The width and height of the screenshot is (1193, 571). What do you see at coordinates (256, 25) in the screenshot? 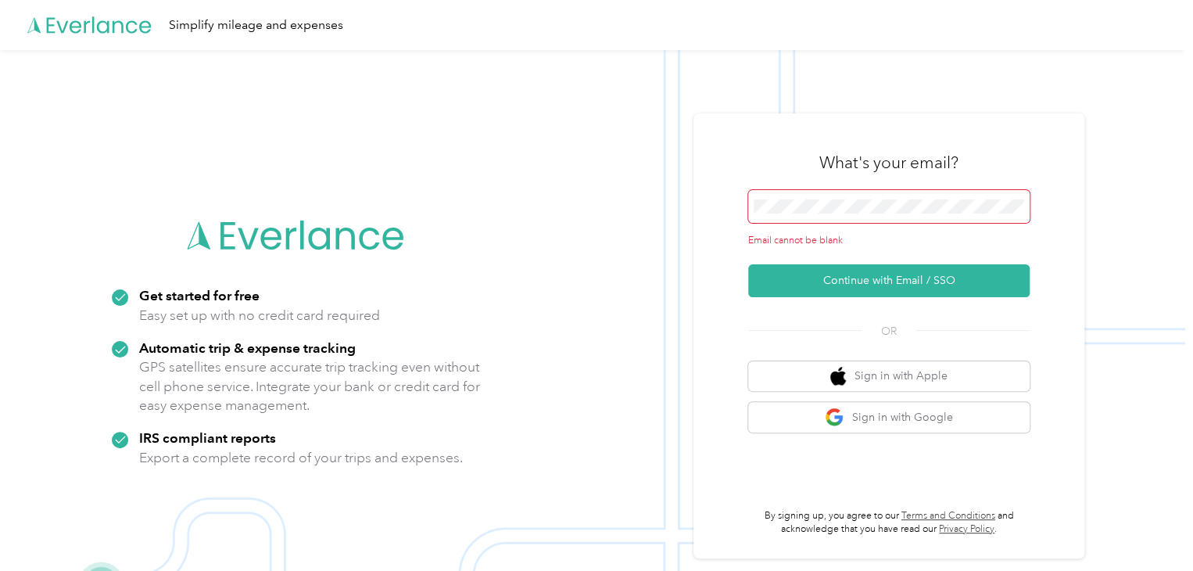
I see `div: Simplify mileage and expenses` at bounding box center [256, 25].